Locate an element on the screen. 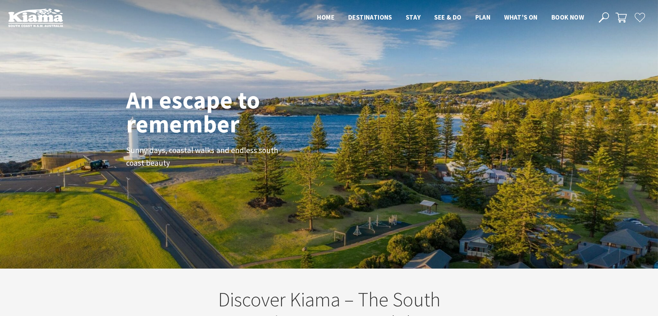 The height and width of the screenshot is (316, 658). span: Destinations is located at coordinates (370, 17).